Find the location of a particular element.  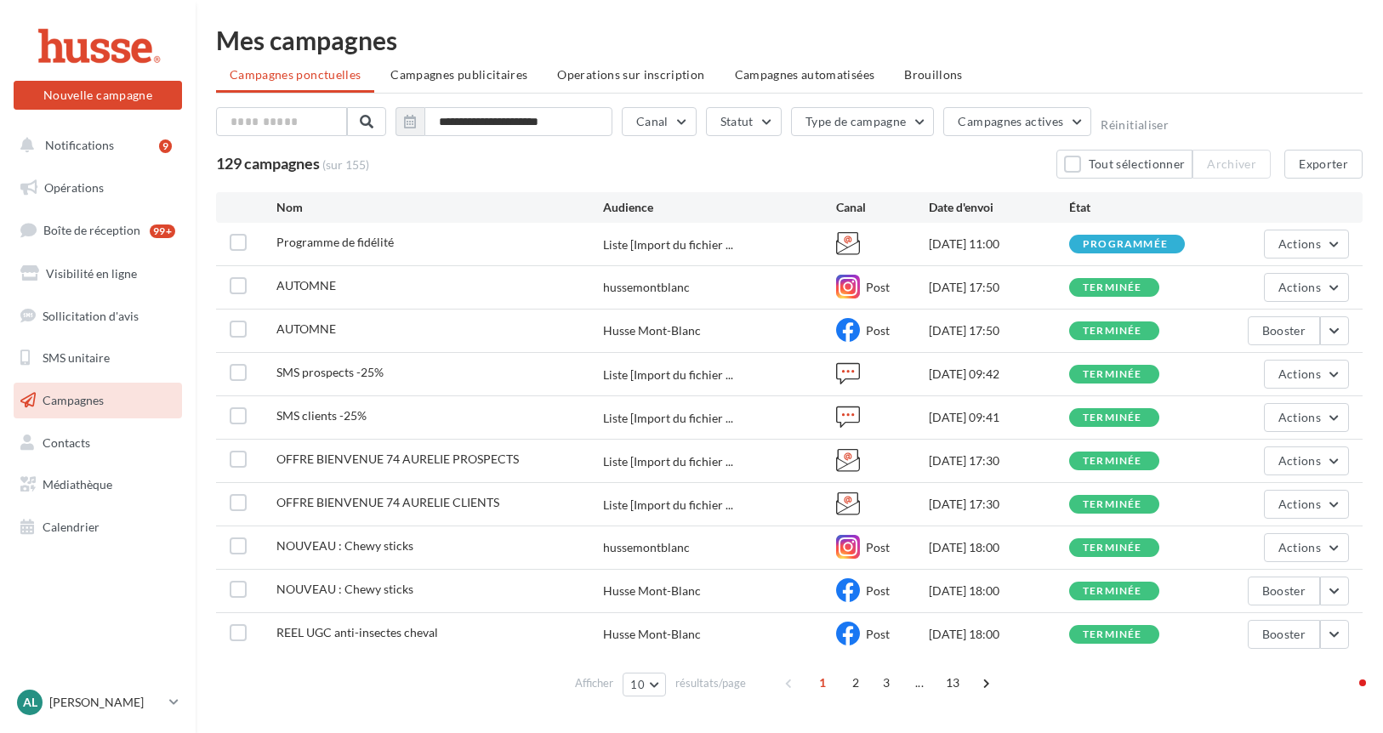

span: Operations sur inscription is located at coordinates (630, 74).